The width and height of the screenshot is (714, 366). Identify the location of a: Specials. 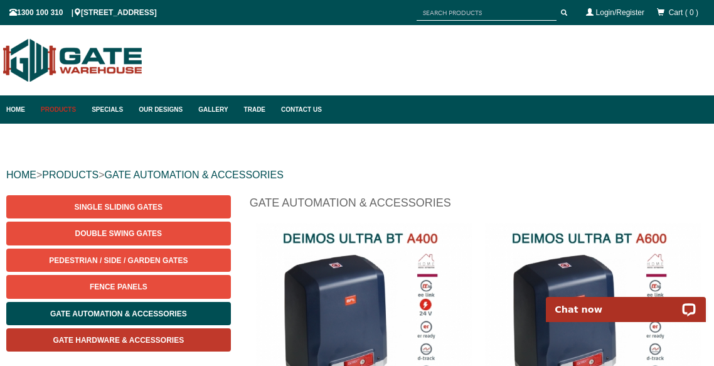
(108, 109).